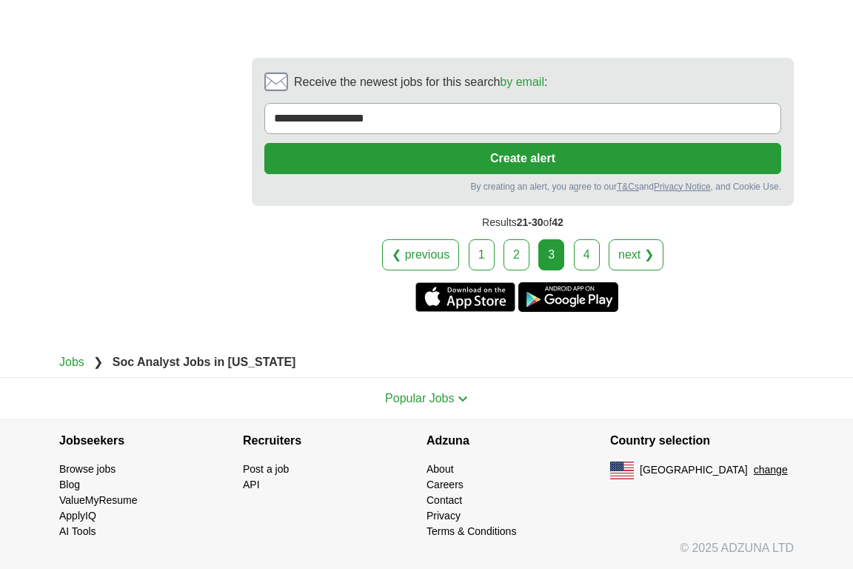 This screenshot has width=853, height=569. Describe the element at coordinates (516, 255) in the screenshot. I see `a: 2` at that location.